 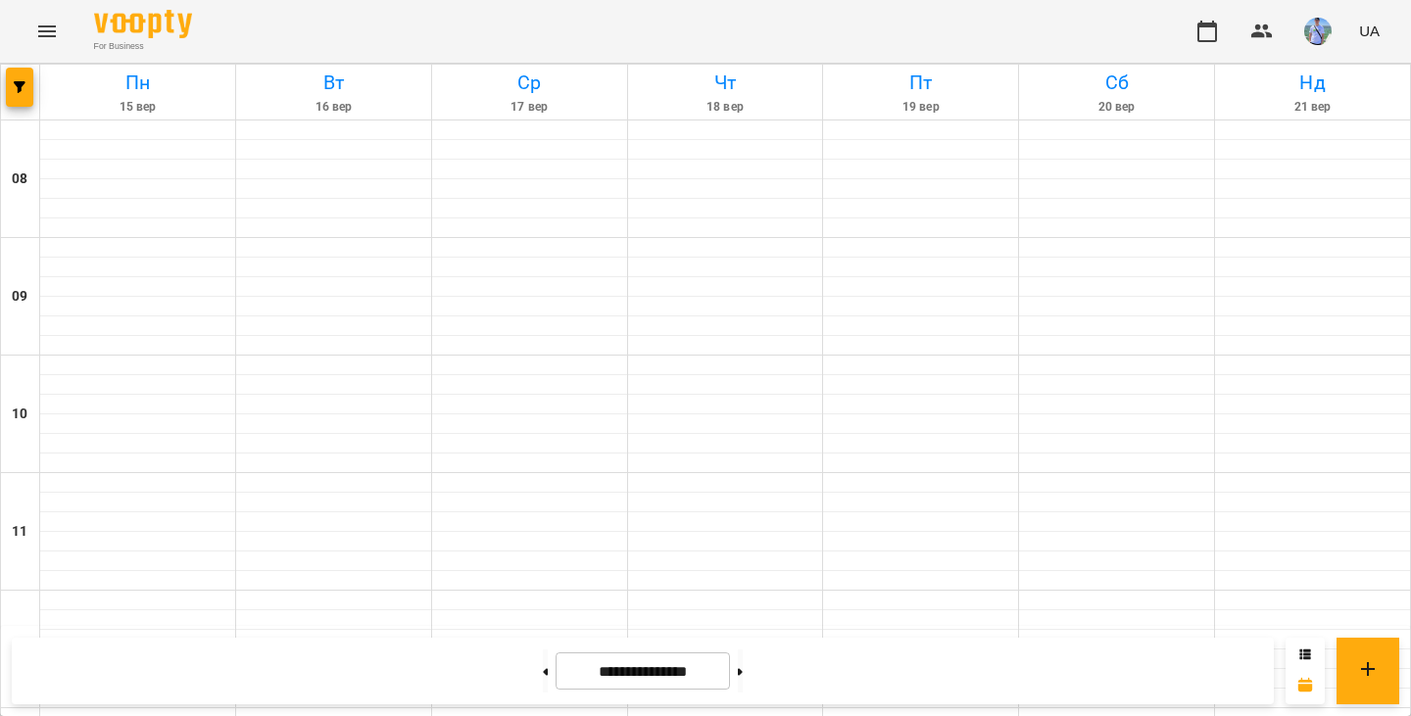 What do you see at coordinates (1116, 82) in the screenshot?
I see `h6: Сб` at bounding box center [1116, 82].